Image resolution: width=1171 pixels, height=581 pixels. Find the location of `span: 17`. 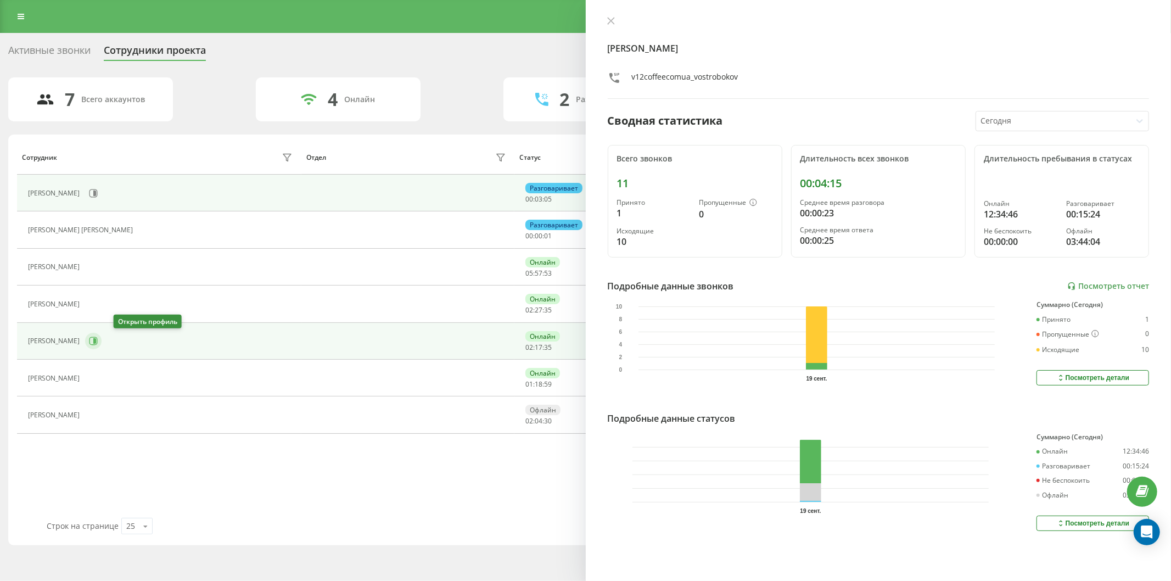

span: 17 is located at coordinates (539, 347).